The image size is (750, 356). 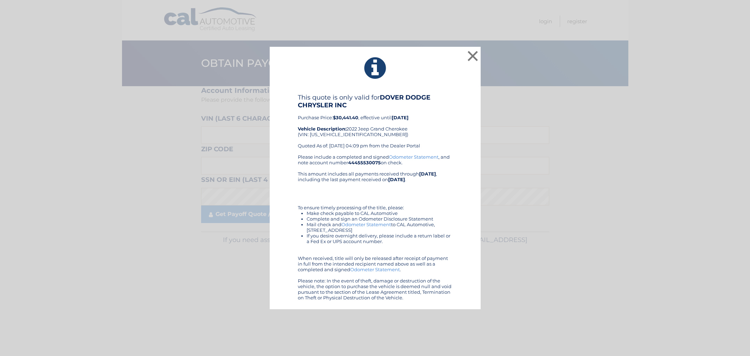 What do you see at coordinates (346, 118) in the screenshot?
I see `b: $30,441.40` at bounding box center [346, 118].